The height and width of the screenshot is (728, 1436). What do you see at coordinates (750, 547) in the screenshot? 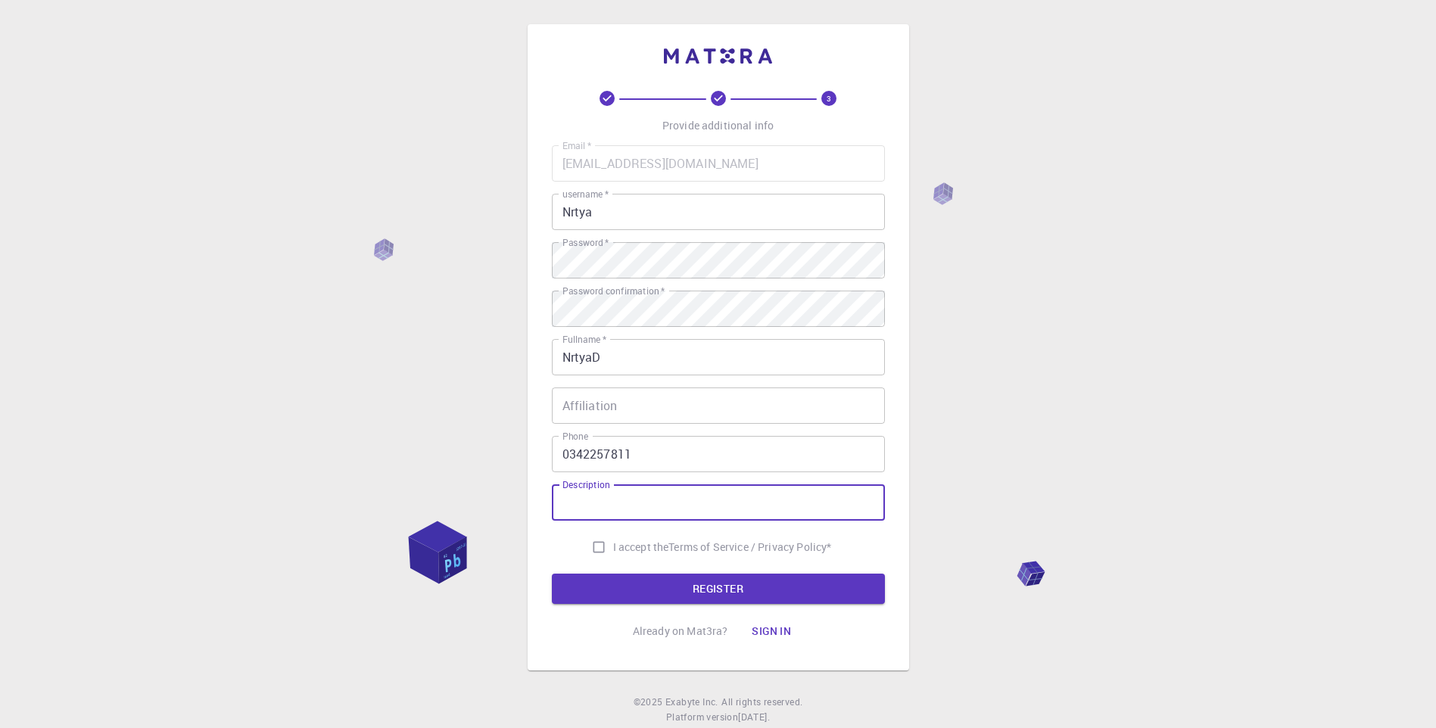
I see `p: Terms of Service / Privacy Policy *` at bounding box center [750, 547].